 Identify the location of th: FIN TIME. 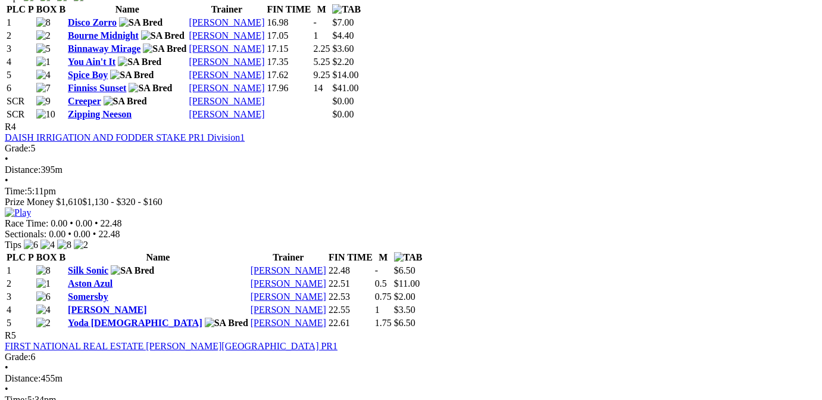
(351, 257).